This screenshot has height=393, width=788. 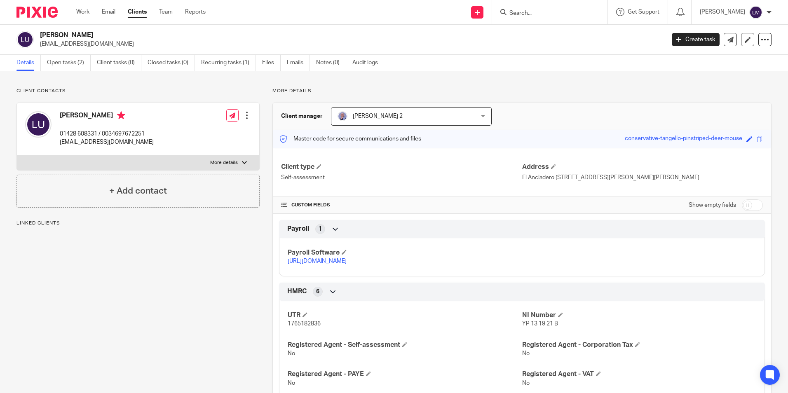 I want to click on a: Email, so click(x=108, y=12).